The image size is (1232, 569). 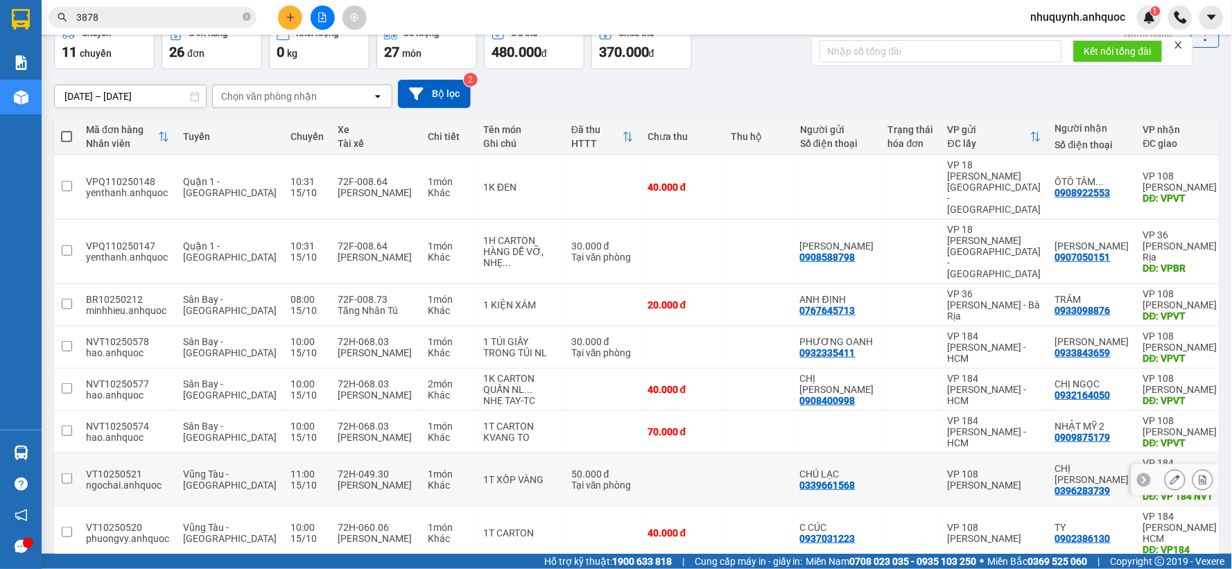 What do you see at coordinates (21, 453) in the screenshot?
I see `img: warehouse-icon` at bounding box center [21, 453].